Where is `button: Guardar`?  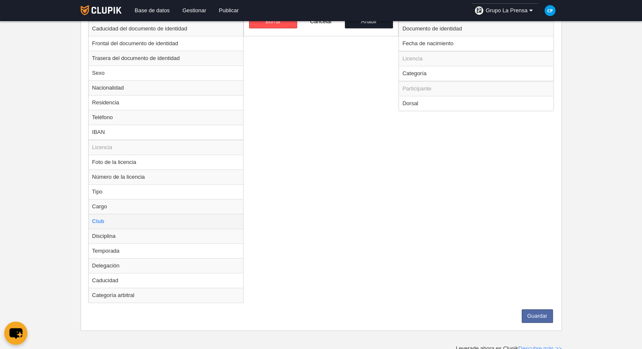
button: Guardar is located at coordinates (537, 316).